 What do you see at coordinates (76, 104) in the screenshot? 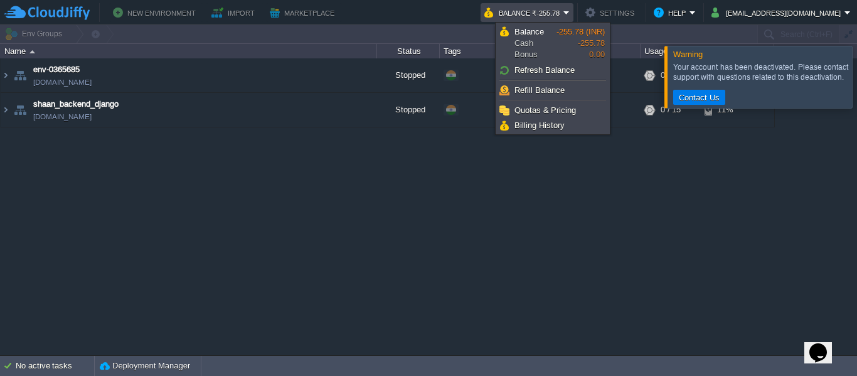
I see `span: shaan_backend_django` at bounding box center [76, 104].